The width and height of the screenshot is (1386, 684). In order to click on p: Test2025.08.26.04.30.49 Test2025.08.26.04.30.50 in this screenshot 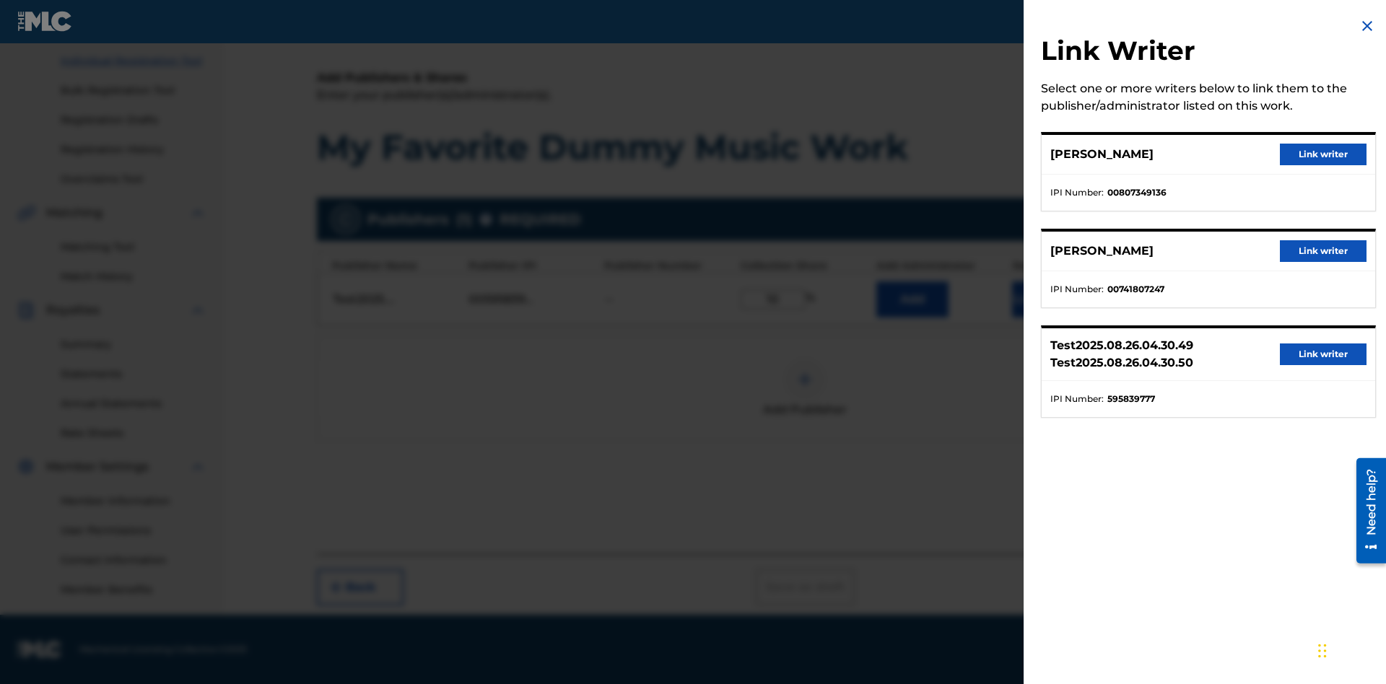, I will do `click(1165, 354)`.